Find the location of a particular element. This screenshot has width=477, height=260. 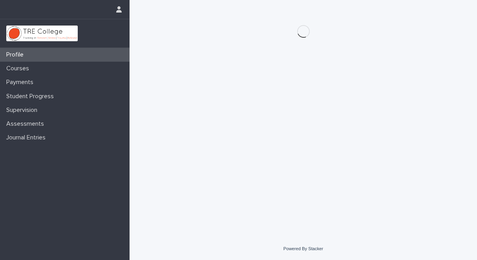

p: Assessments is located at coordinates (27, 124).